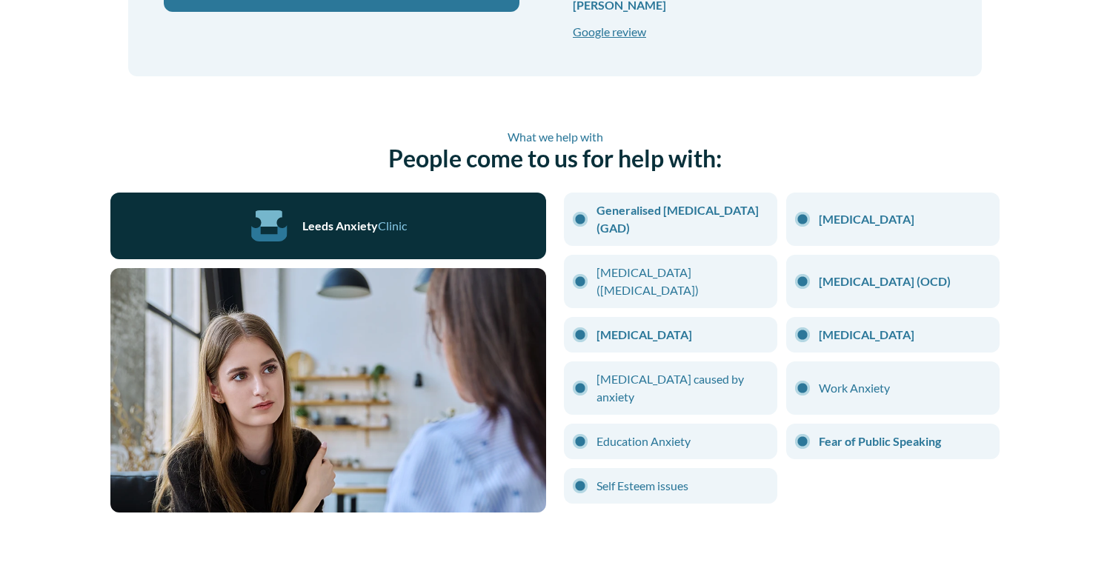 The width and height of the screenshot is (1110, 571). What do you see at coordinates (354, 225) in the screenshot?
I see `div: Leeds Anxiety` at bounding box center [354, 225].